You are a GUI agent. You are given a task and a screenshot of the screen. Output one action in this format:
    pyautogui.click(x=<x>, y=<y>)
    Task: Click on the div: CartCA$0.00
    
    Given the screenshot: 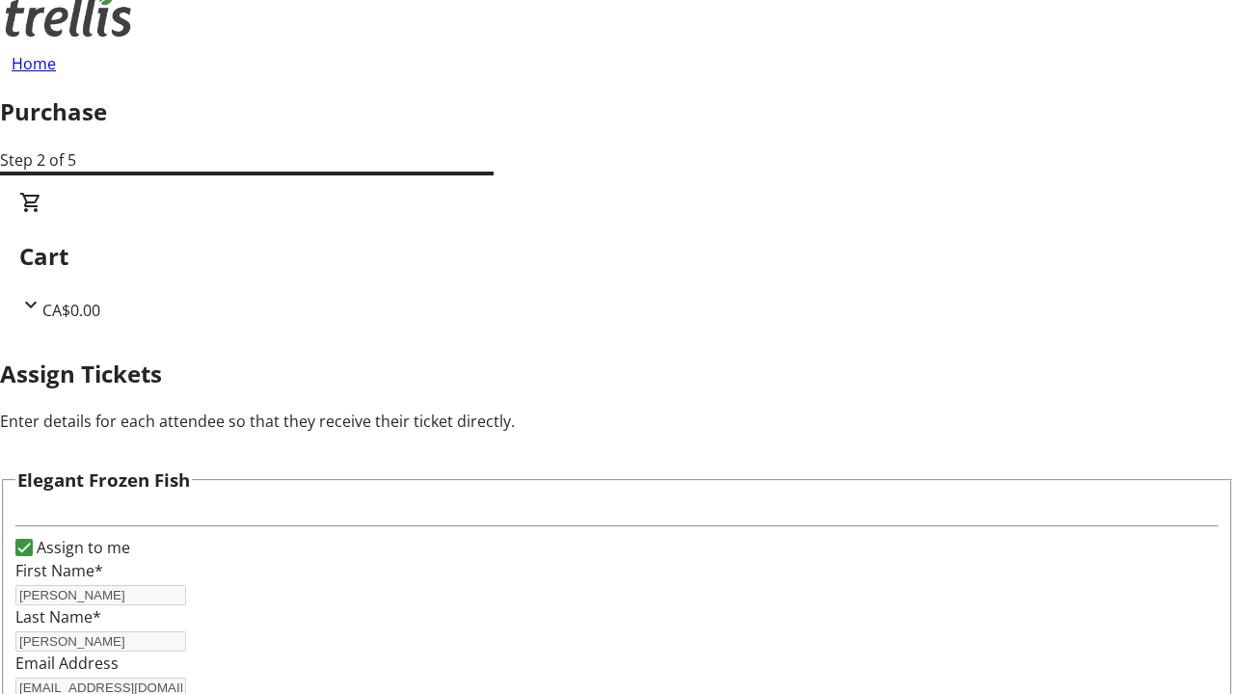 What is the action you would take?
    pyautogui.click(x=617, y=256)
    